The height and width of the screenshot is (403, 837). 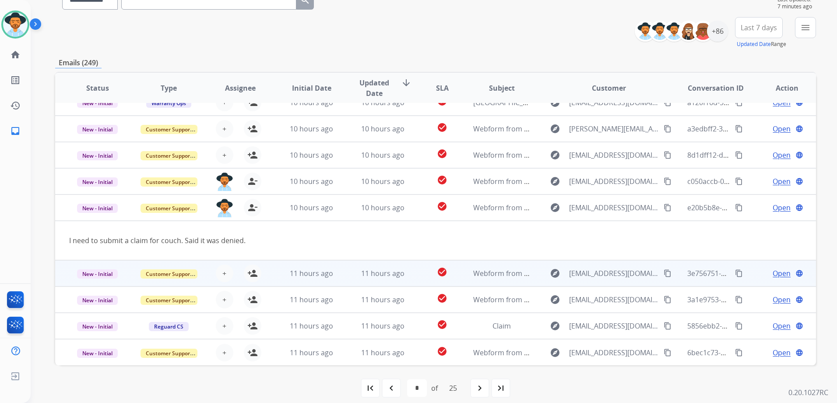 I want to click on div: I need to submit a claim for couch. Said it was denied., so click(x=364, y=240).